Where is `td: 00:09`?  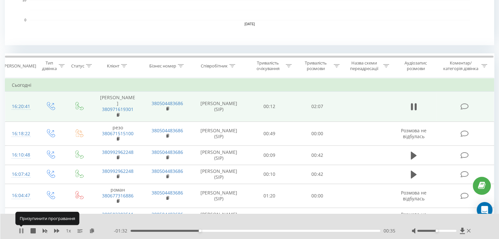
td: 00:09 is located at coordinates (269, 155).